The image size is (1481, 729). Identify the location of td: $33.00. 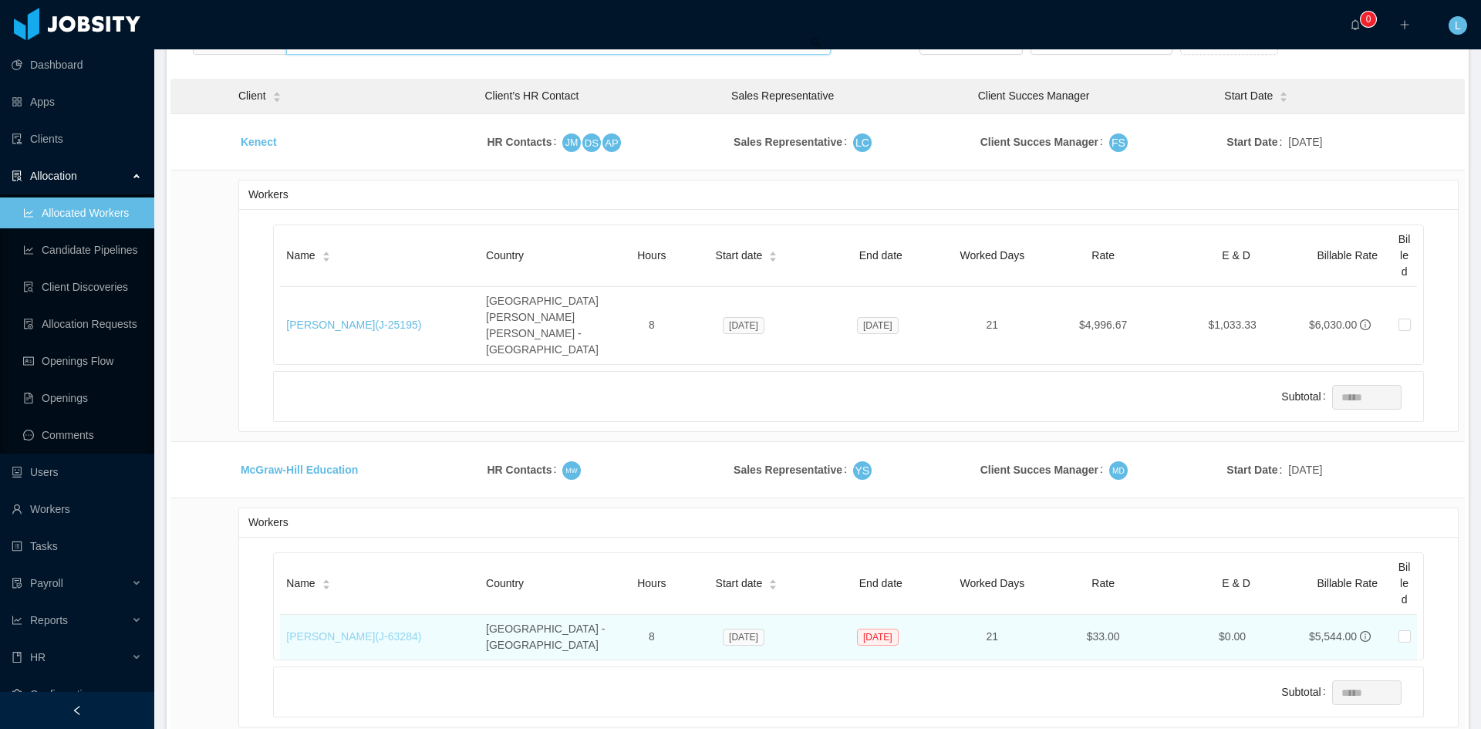
(1103, 637).